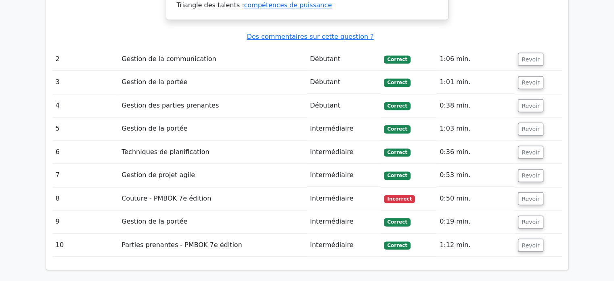  I want to click on font: Des commentaires sur cette question ?, so click(310, 36).